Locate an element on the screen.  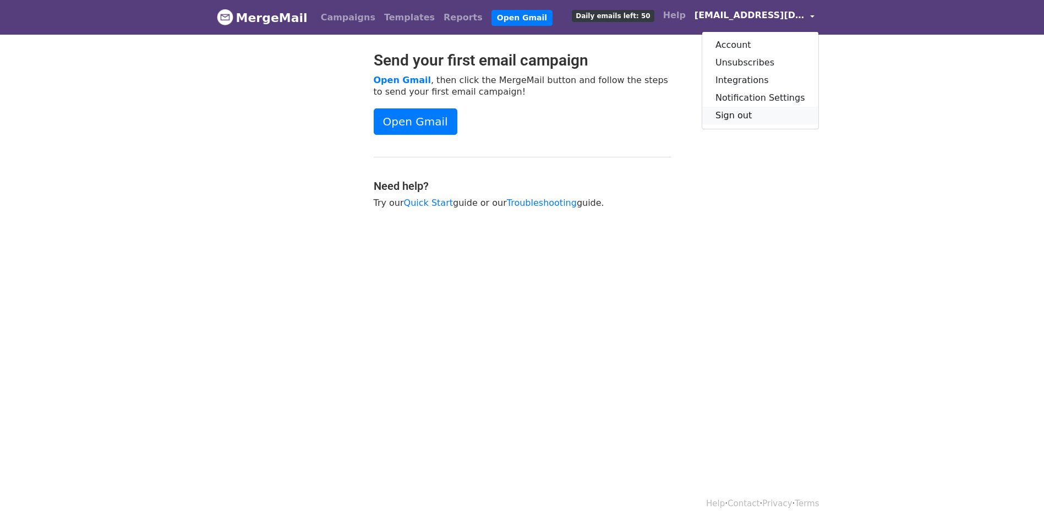
span: Daily emails left: 50 is located at coordinates (613, 16).